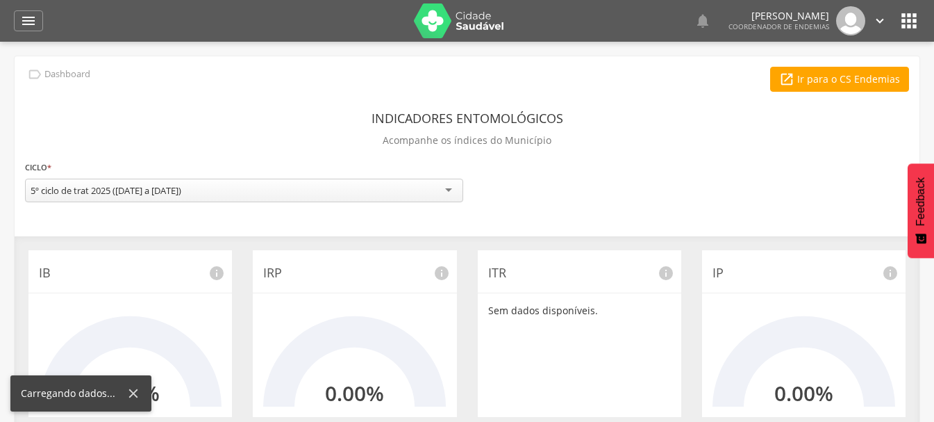 This screenshot has height=422, width=934. Describe the element at coordinates (579, 310) in the screenshot. I see `p: Sem dados disponíveis.` at that location.